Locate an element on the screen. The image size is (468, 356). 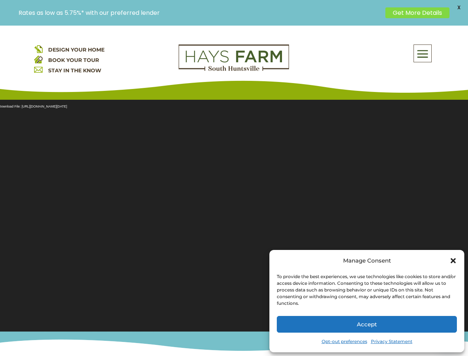
a: Get More Details is located at coordinates (417, 13).